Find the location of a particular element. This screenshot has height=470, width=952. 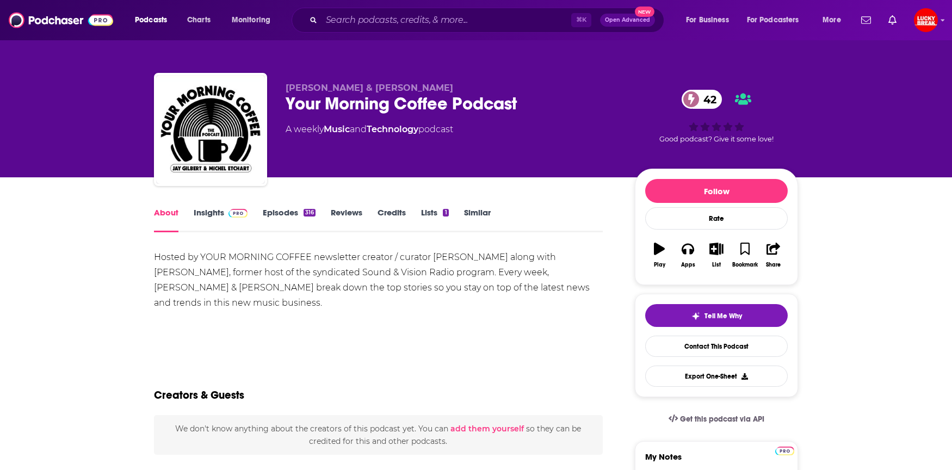

button: Share is located at coordinates (773, 255).